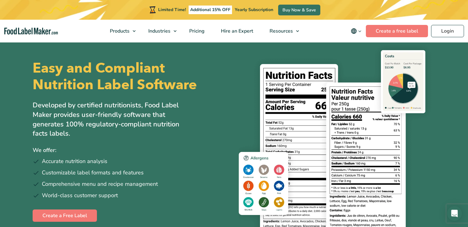 Image resolution: width=468 pixels, height=227 pixels. What do you see at coordinates (281, 31) in the screenshot?
I see `span: Resources` at bounding box center [281, 31].